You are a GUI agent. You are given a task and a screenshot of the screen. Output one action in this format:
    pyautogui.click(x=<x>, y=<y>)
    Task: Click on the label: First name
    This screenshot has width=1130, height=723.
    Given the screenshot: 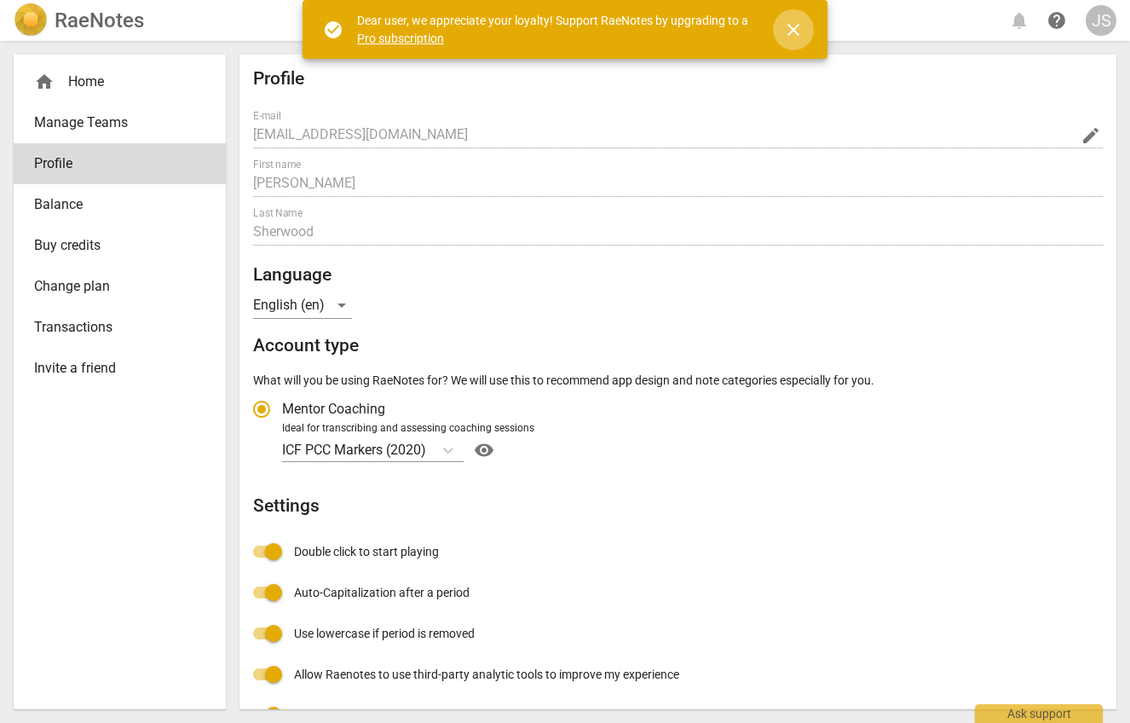 What is the action you would take?
    pyautogui.click(x=277, y=165)
    